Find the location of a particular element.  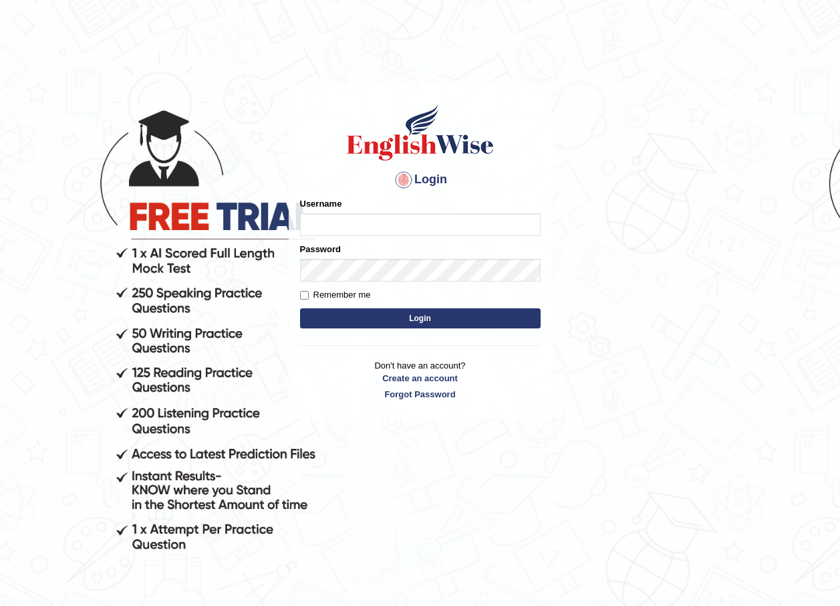

a: Forgot Password is located at coordinates (421, 394).